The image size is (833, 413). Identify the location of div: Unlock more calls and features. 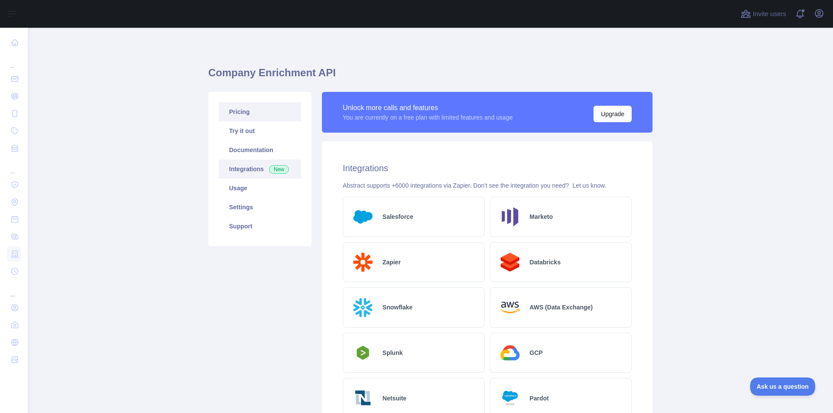
(428, 108).